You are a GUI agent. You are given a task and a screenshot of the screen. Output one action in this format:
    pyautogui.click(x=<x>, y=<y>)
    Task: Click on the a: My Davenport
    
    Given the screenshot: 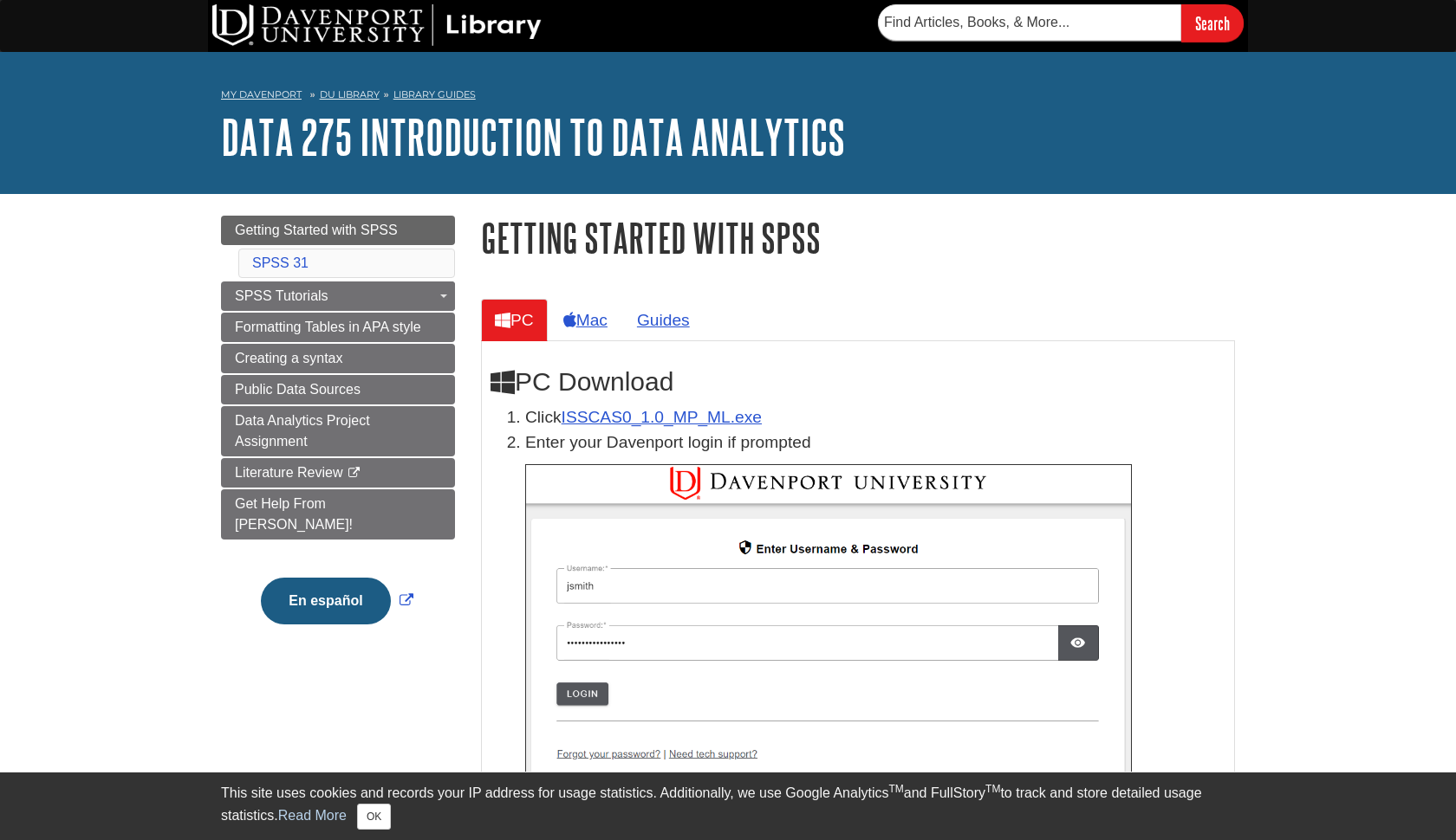 What is the action you would take?
    pyautogui.click(x=261, y=94)
    